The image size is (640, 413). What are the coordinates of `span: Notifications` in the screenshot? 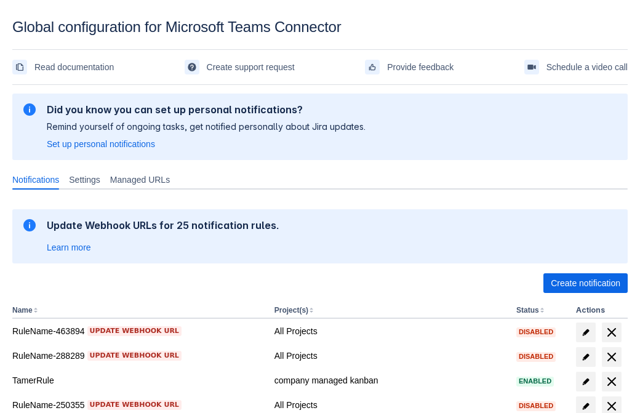 It's located at (36, 180).